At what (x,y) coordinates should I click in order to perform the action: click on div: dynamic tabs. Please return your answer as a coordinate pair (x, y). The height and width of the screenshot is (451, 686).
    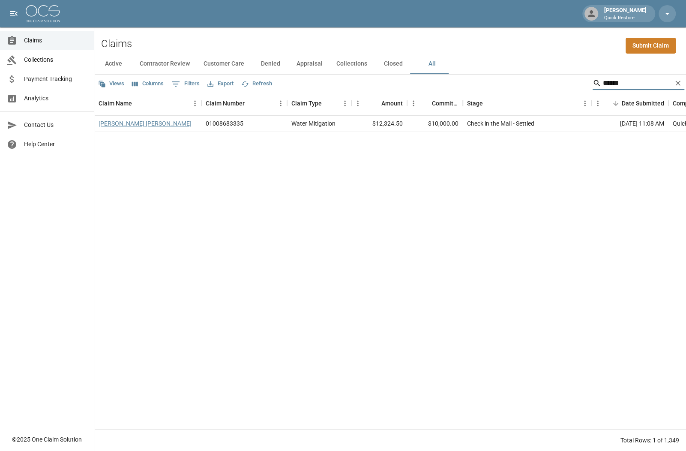
    Looking at the image, I should click on (390, 64).